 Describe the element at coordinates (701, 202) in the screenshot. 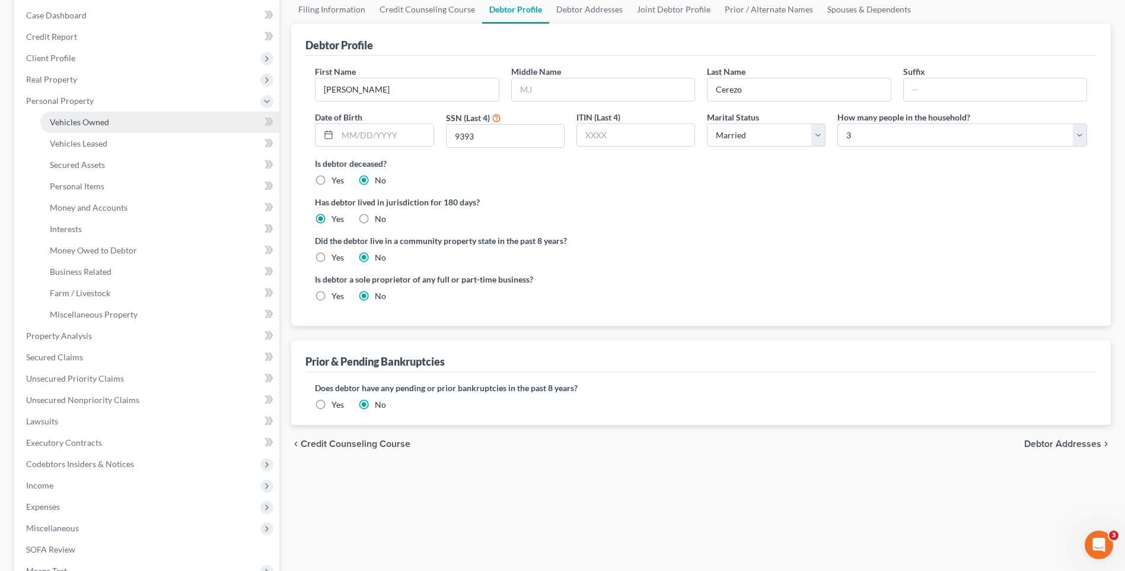

I see `label: Has debtor lived in jurisdiction for 180 days?` at that location.